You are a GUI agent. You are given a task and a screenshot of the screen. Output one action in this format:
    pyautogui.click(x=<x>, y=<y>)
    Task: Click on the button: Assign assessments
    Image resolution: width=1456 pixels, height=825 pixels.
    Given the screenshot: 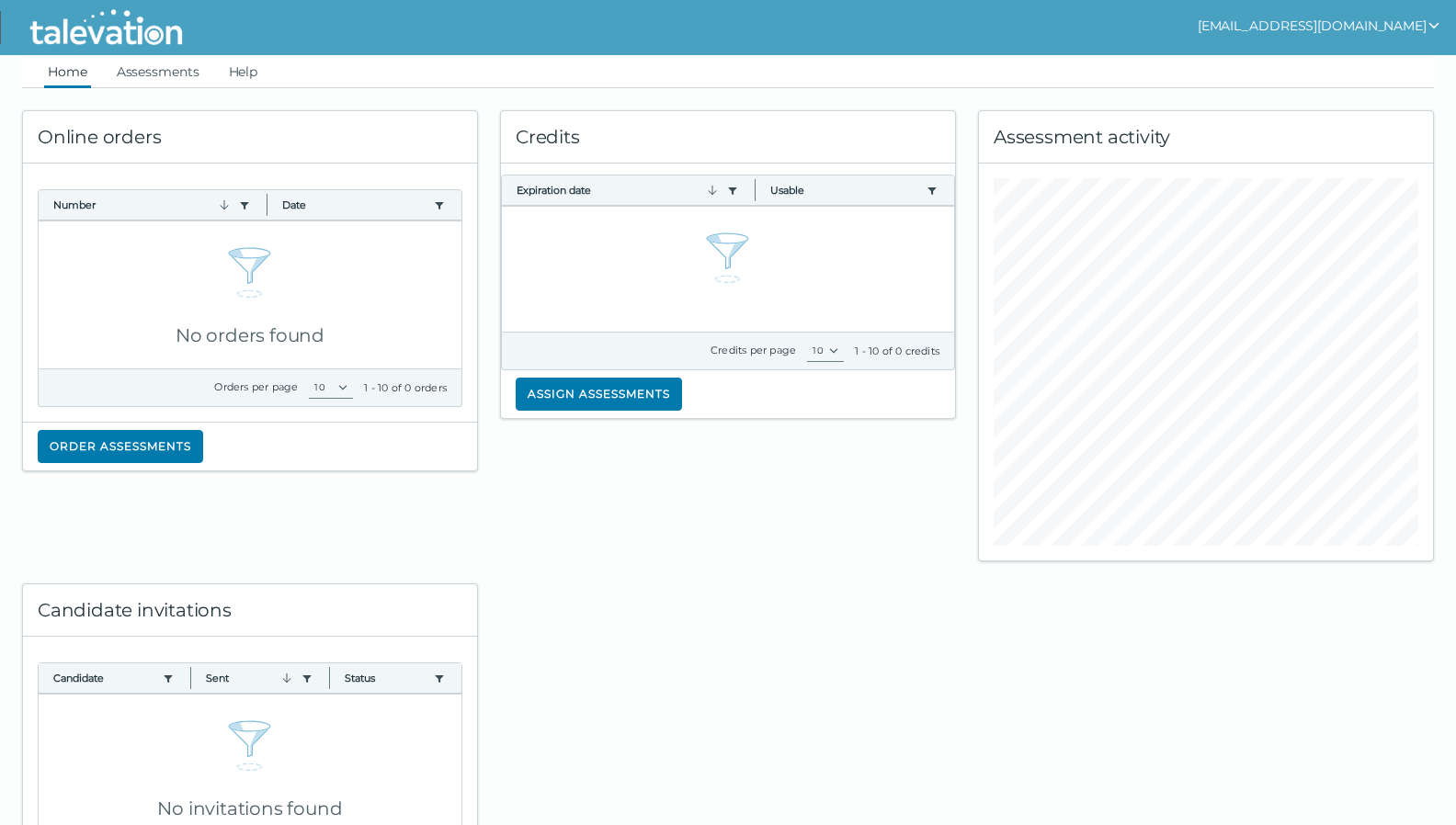 What is the action you would take?
    pyautogui.click(x=599, y=394)
    